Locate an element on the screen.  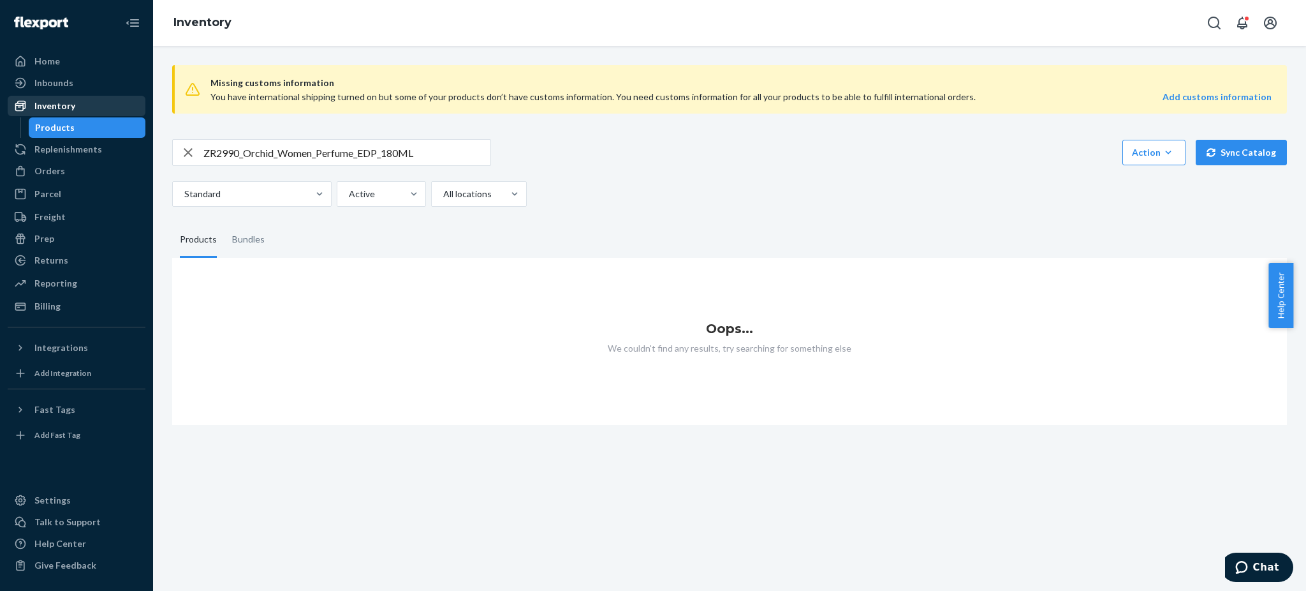
div: Help Center is located at coordinates (60, 543).